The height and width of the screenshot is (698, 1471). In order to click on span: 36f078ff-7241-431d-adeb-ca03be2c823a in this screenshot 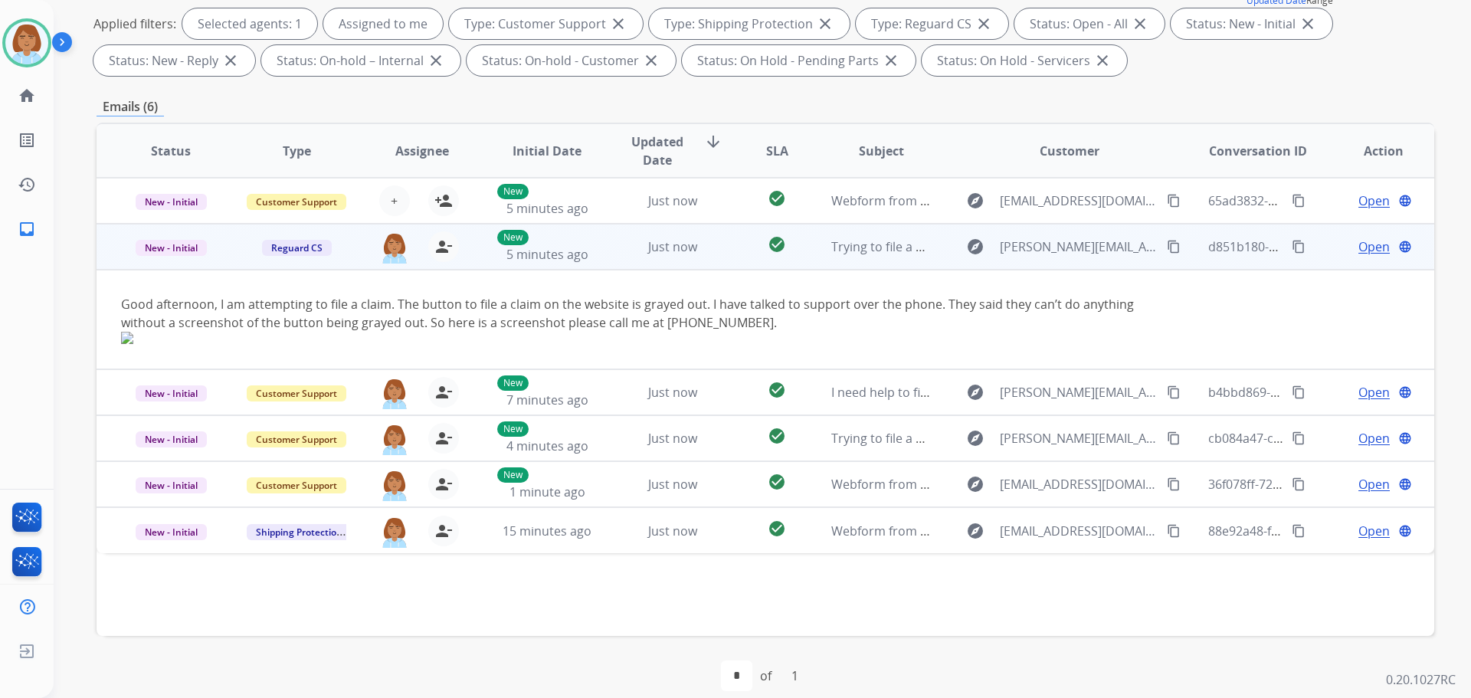, I will do `click(1322, 484)`.